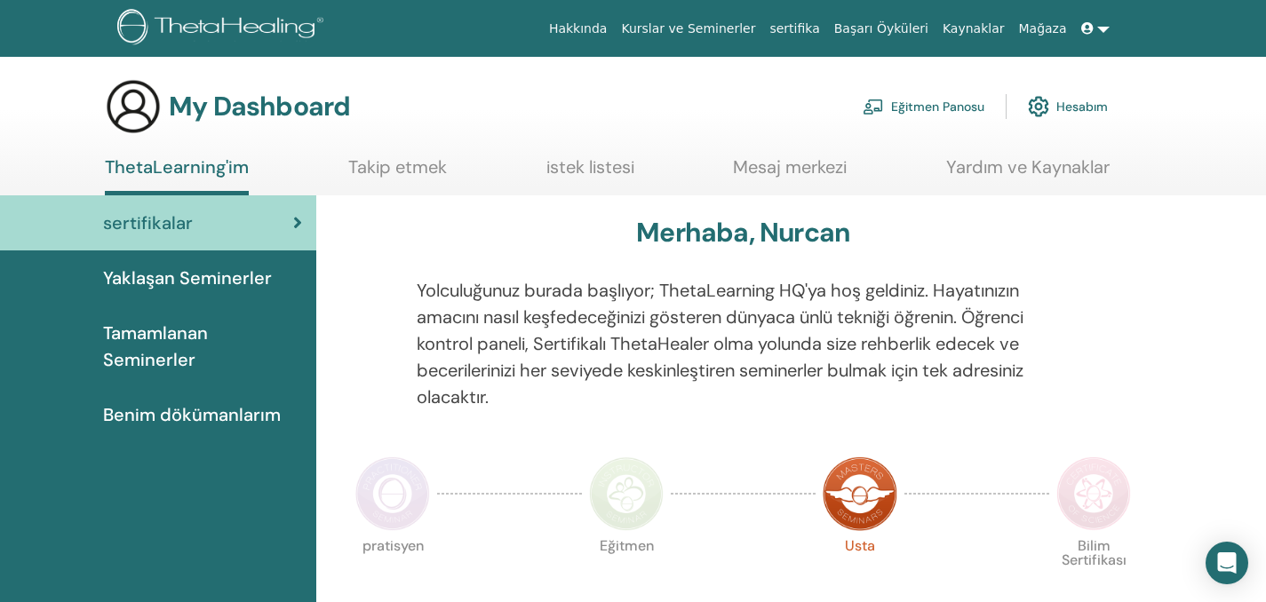 The height and width of the screenshot is (602, 1266). Describe the element at coordinates (1042, 28) in the screenshot. I see `a: Mağaza` at that location.